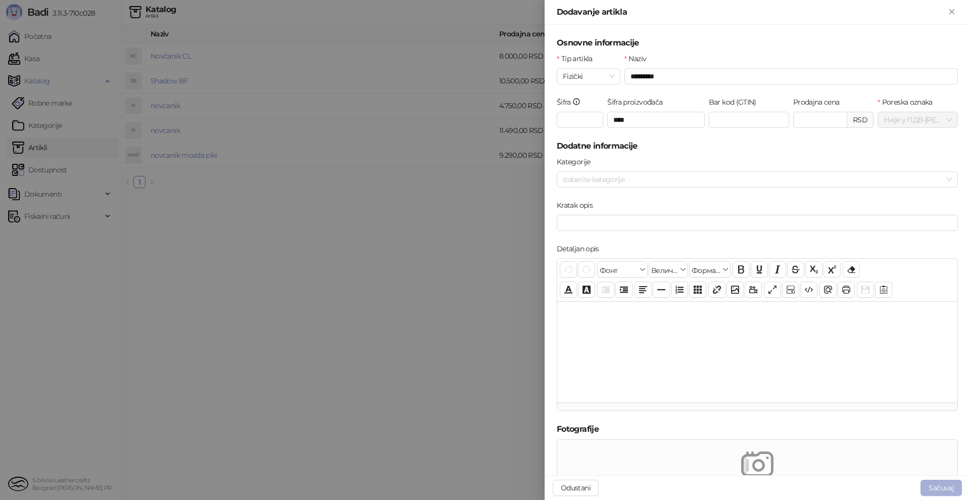 Image resolution: width=970 pixels, height=500 pixels. Describe the element at coordinates (757, 429) in the screenshot. I see `h5: Fotografije` at that location.